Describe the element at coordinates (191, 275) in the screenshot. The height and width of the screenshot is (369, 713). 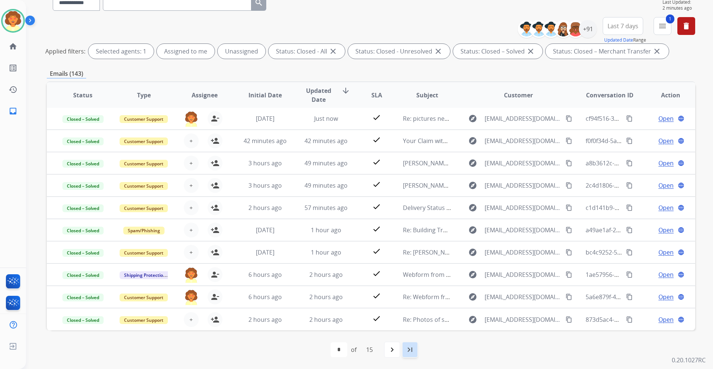
I see `img: agent-avatar` at that location.